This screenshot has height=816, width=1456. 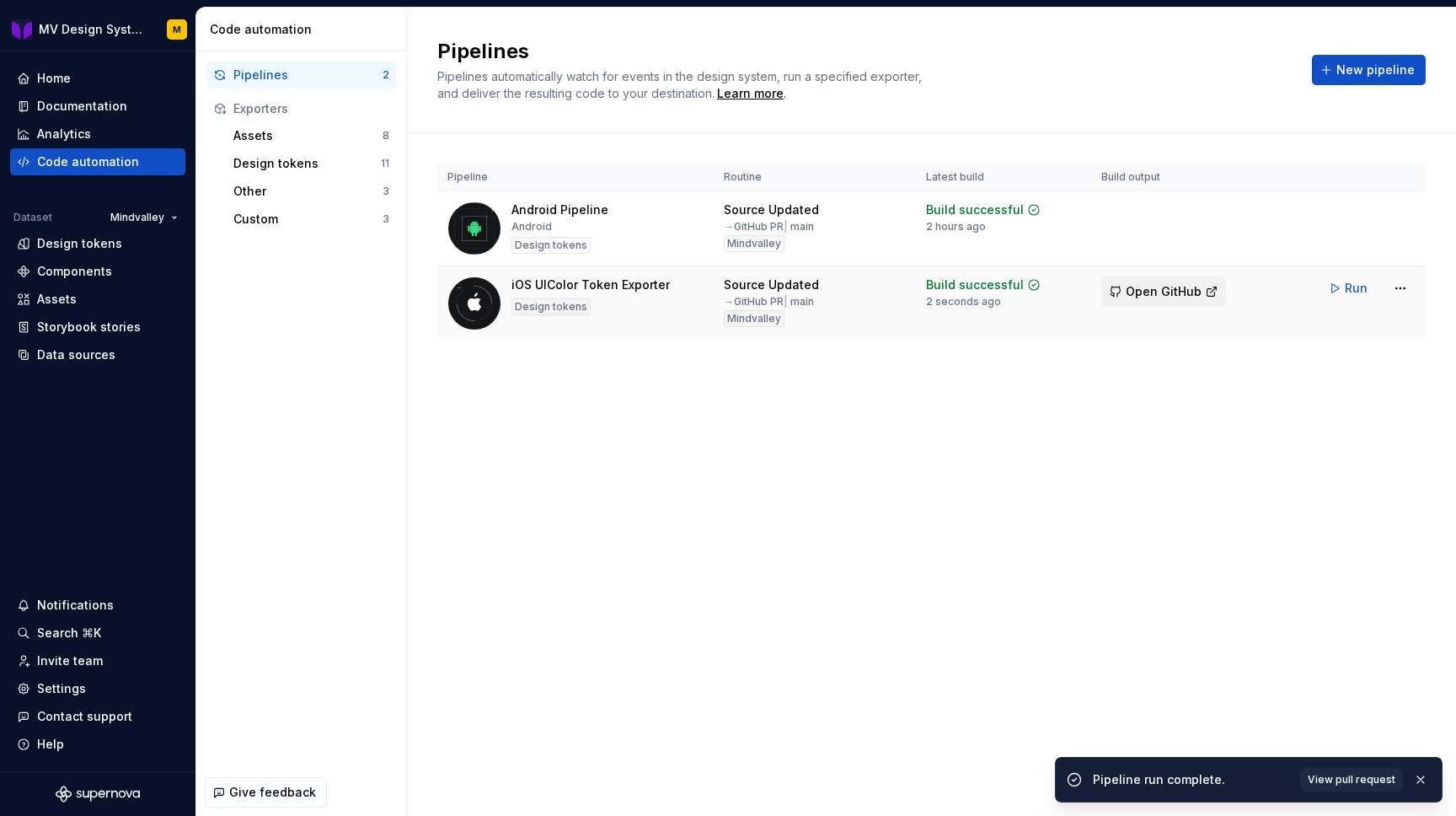 I want to click on span: Run, so click(x=1356, y=289).